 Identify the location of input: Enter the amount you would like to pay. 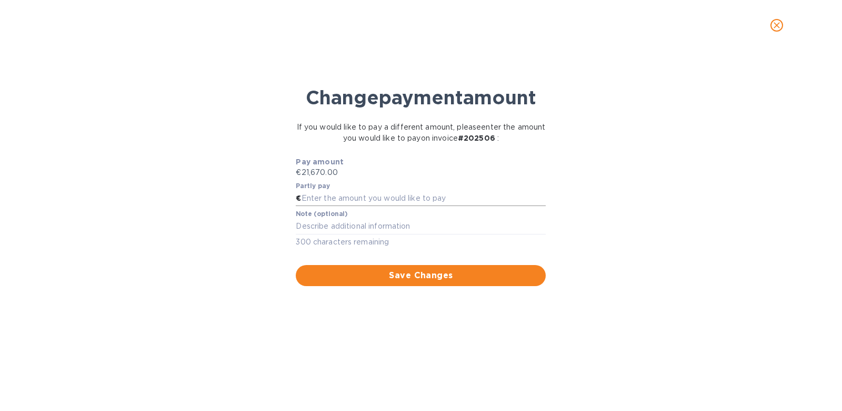
(424, 198).